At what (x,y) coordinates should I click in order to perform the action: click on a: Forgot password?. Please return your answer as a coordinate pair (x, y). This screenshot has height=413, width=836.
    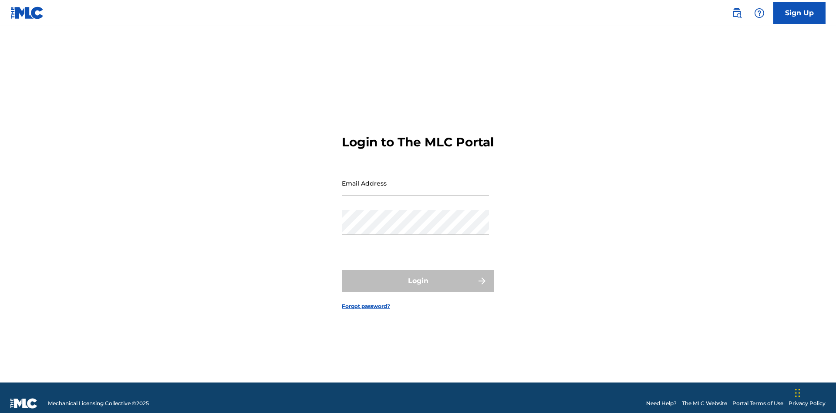
    Looking at the image, I should click on (366, 306).